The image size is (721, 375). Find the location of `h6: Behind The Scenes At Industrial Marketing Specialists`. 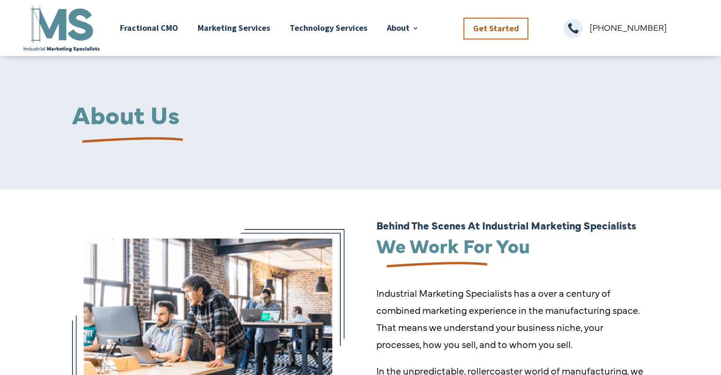

h6: Behind The Scenes At Industrial Marketing Specialists is located at coordinates (513, 228).